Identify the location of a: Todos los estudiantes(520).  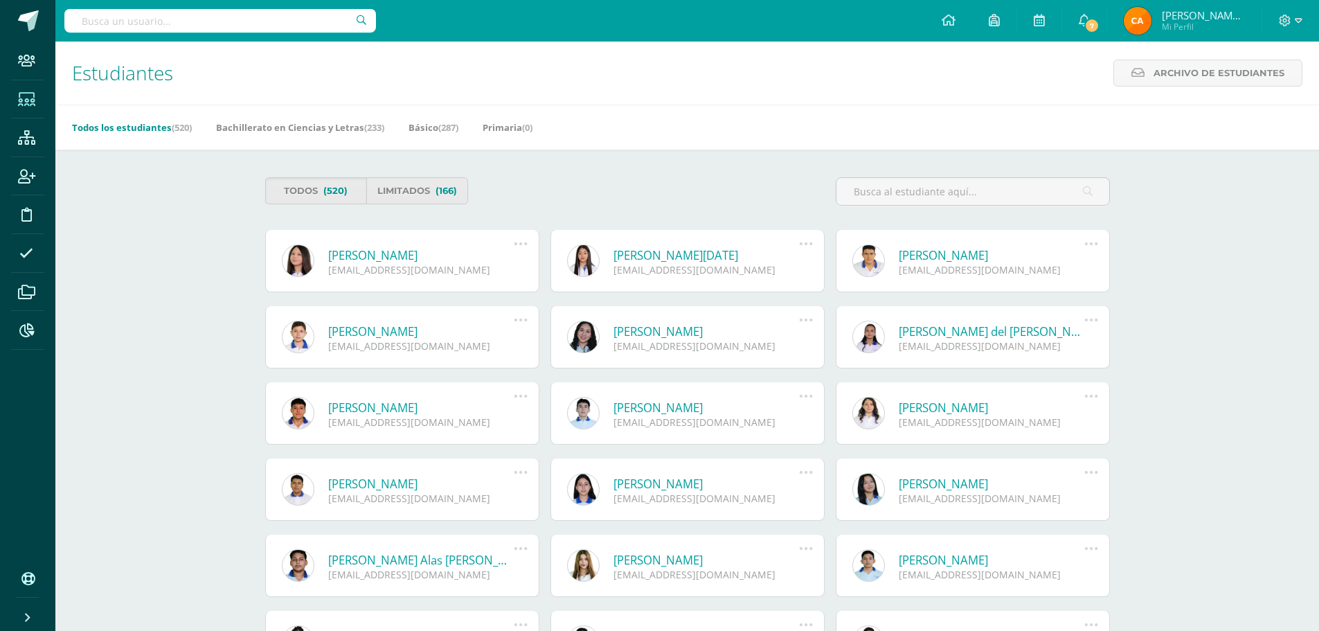
(132, 127).